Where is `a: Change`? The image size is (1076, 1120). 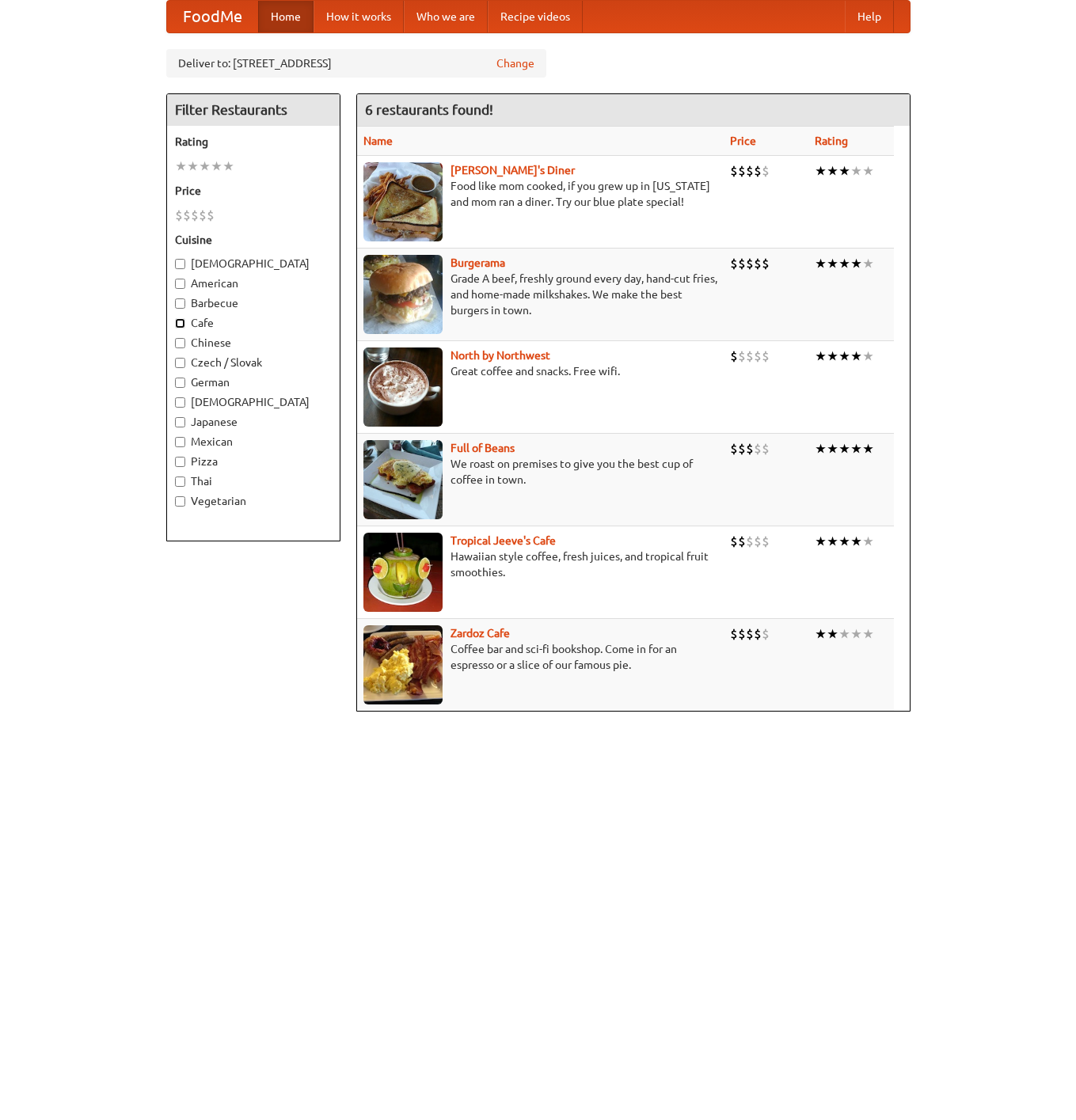
a: Change is located at coordinates (515, 63).